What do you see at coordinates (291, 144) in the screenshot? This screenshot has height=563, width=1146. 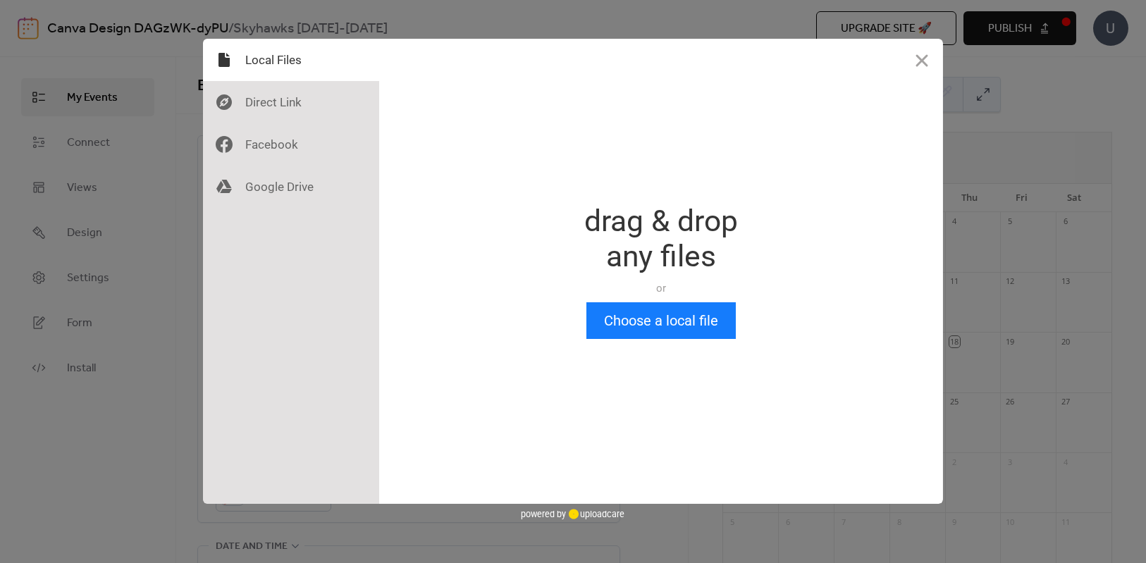 I see `div: Facebook` at bounding box center [291, 144].